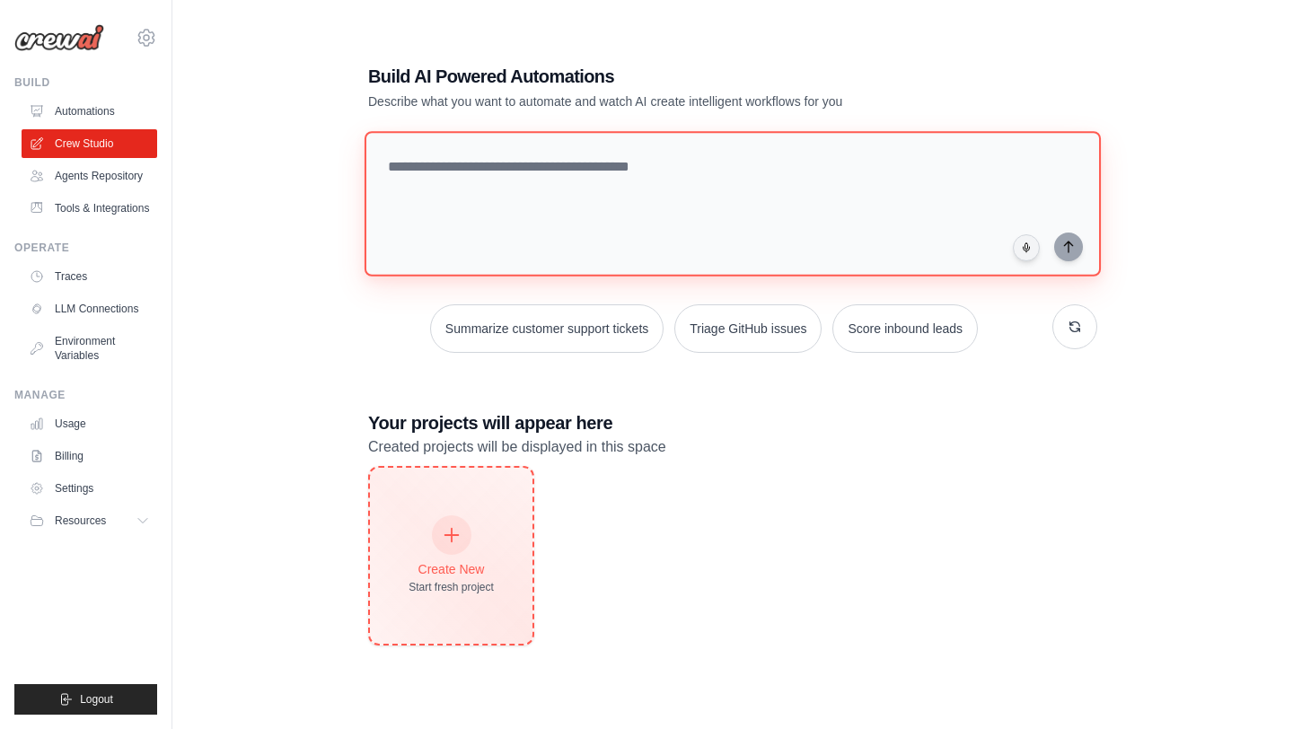 This screenshot has height=729, width=1293. I want to click on h3: Your projects will appear here, so click(733, 423).